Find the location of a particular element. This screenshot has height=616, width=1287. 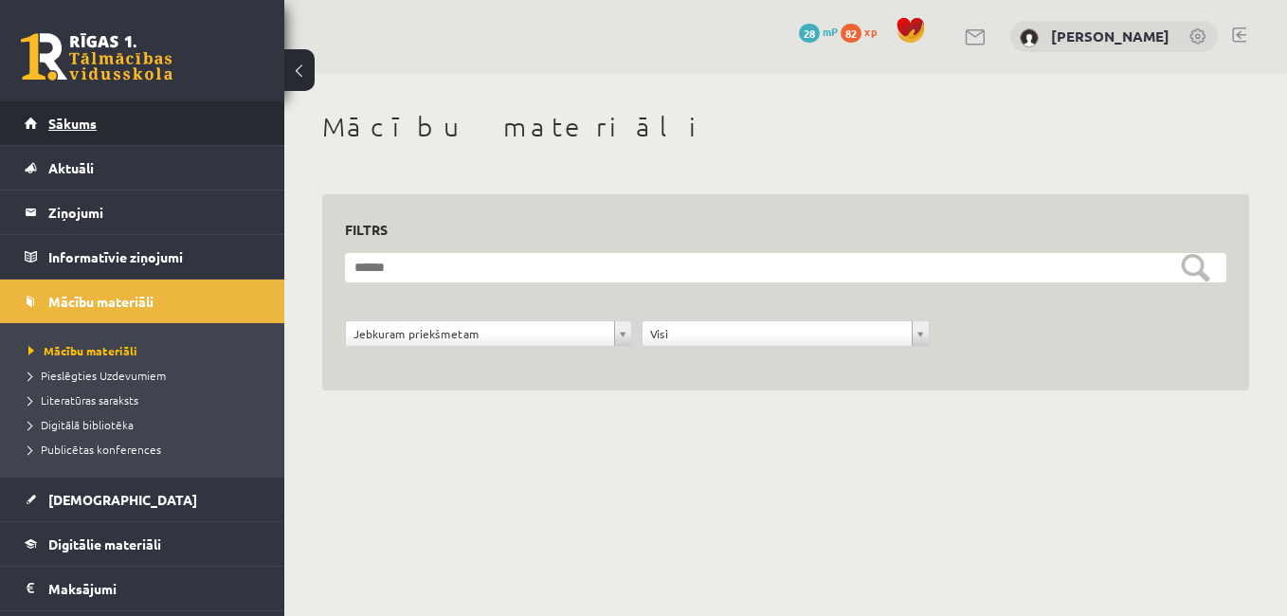

a: Rīgas 1. Tālmācības vidusskola is located at coordinates (97, 57).